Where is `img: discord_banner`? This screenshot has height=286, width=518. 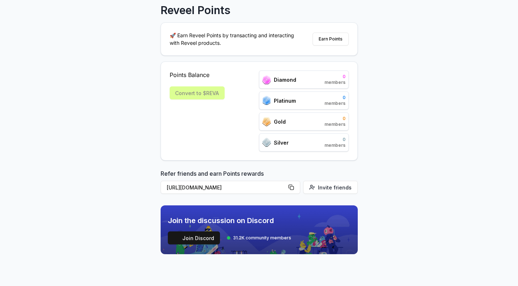 img: discord_banner is located at coordinates (259, 230).